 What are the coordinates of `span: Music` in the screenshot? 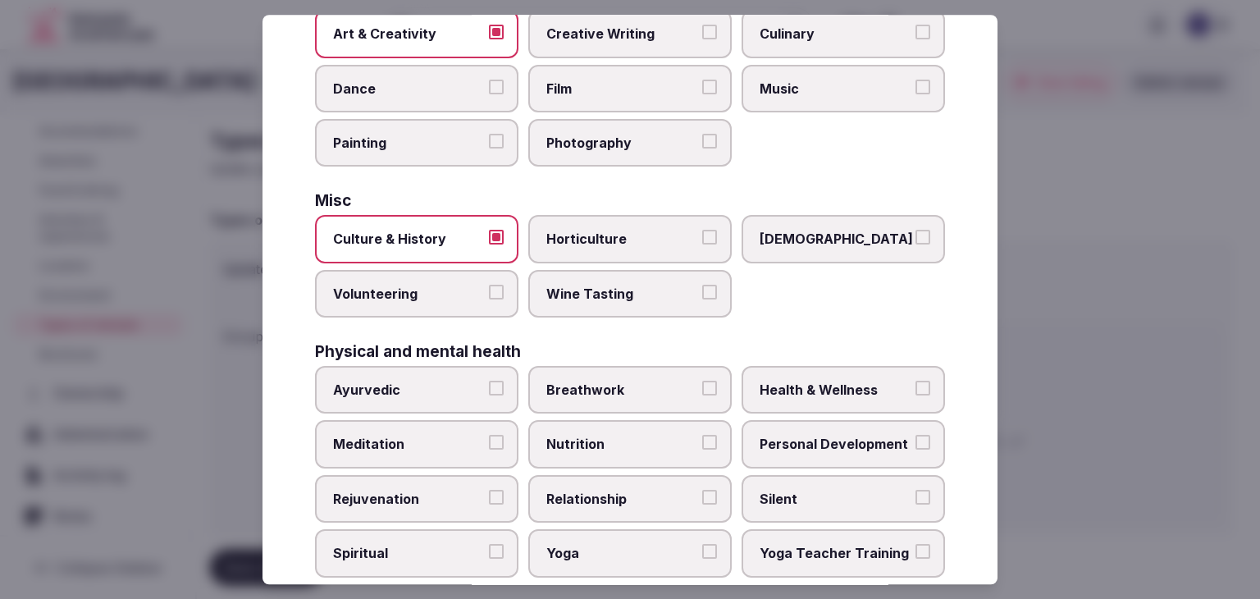 It's located at (835, 89).